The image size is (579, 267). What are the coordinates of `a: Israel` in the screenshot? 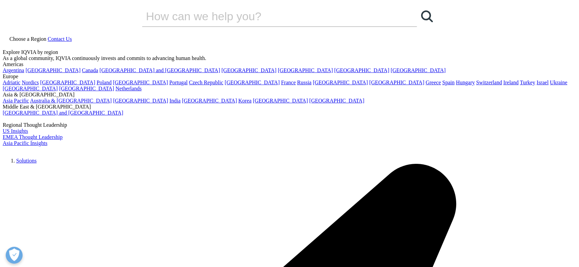 It's located at (542, 82).